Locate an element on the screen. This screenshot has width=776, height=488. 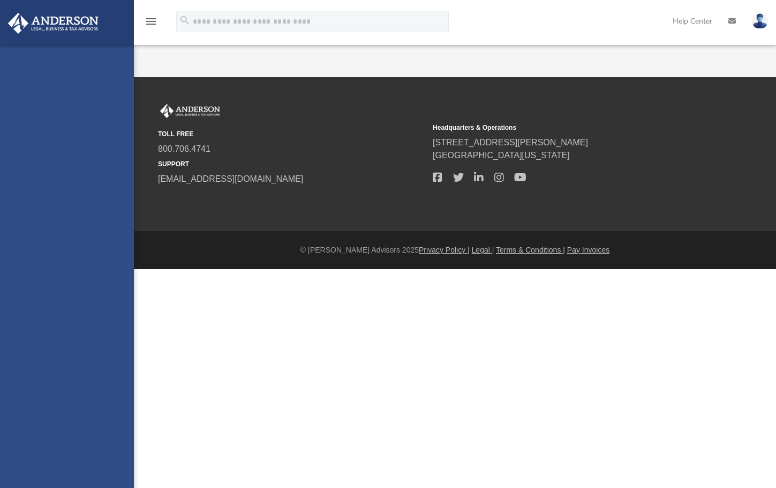
a: 800.706.4741 is located at coordinates (184, 148).